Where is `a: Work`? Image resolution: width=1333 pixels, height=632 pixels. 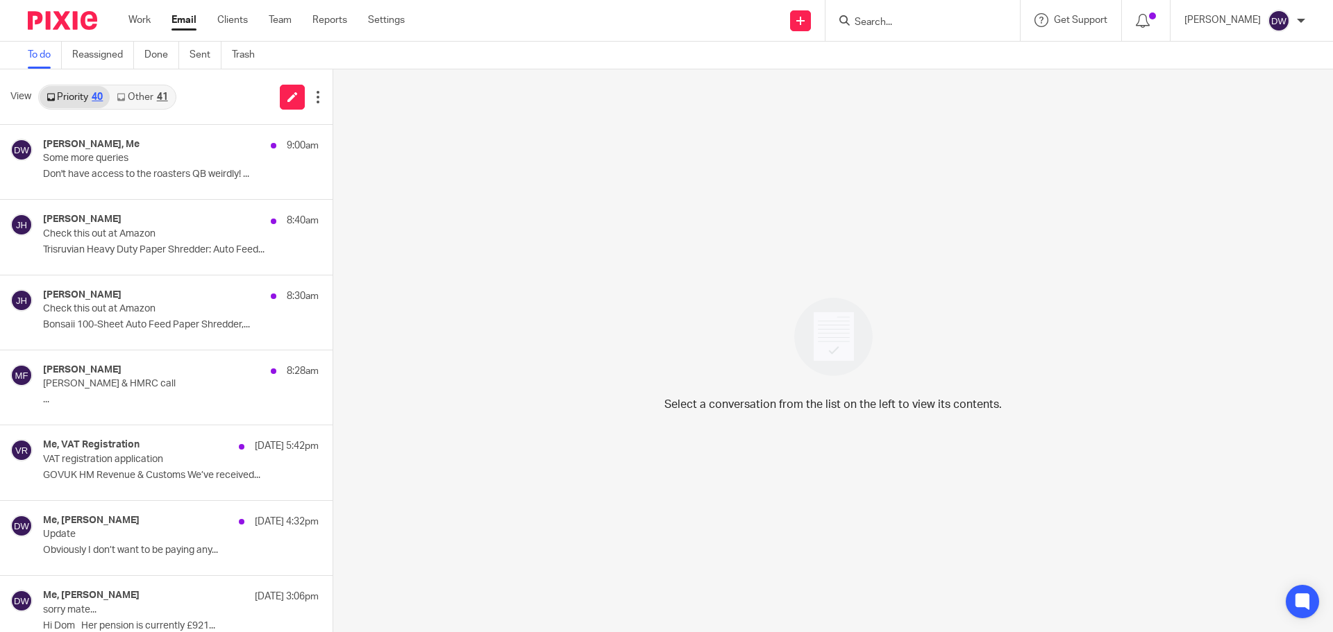
a: Work is located at coordinates (140, 20).